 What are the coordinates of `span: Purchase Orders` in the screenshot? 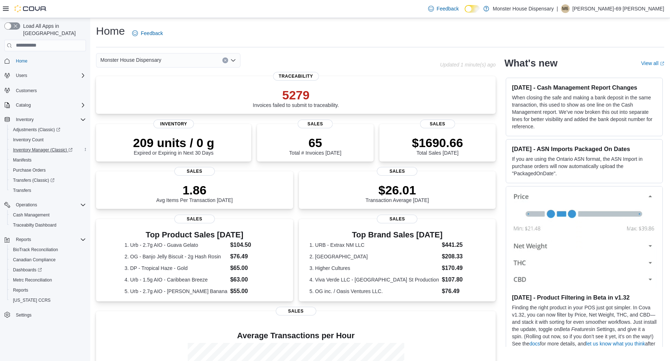 It's located at (48, 170).